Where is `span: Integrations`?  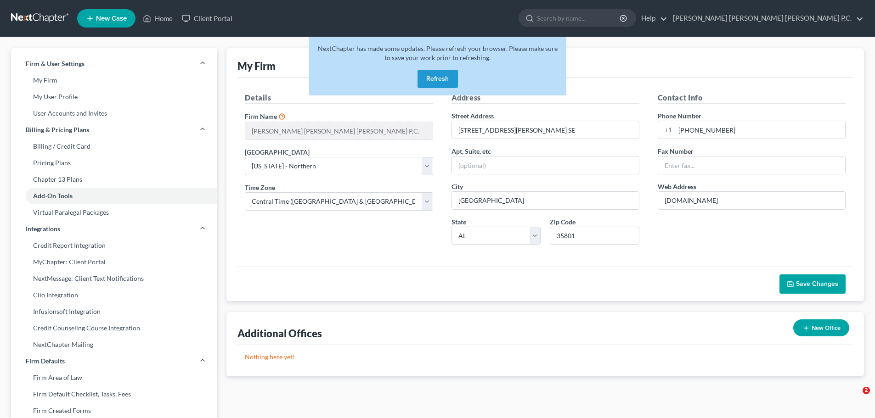 span: Integrations is located at coordinates (43, 229).